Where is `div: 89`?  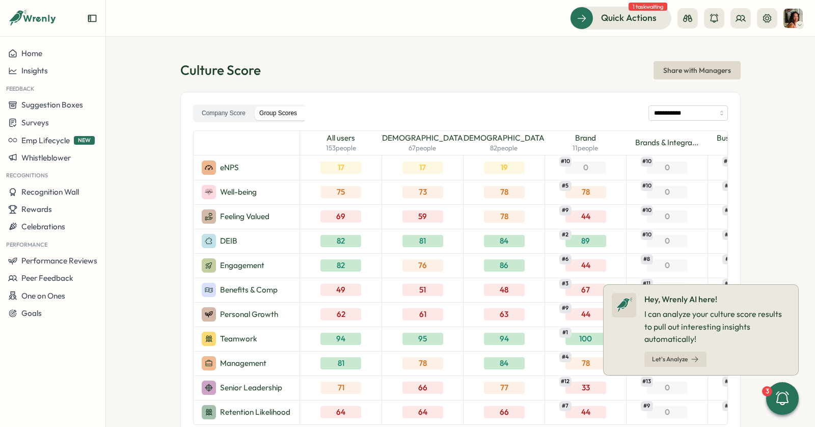 div: 89 is located at coordinates (586, 241).